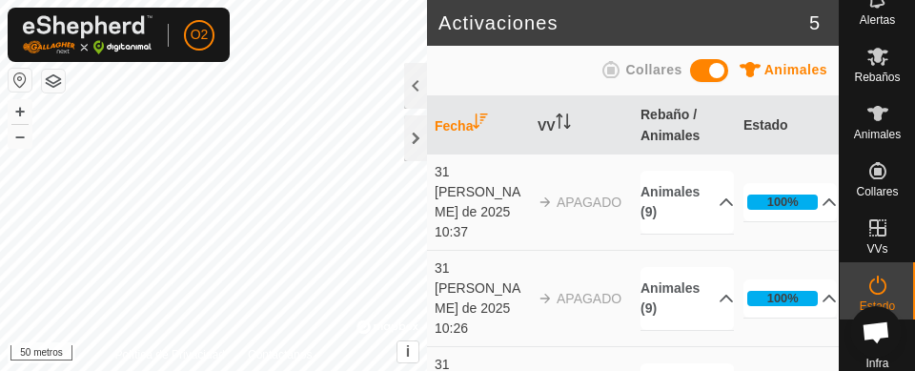 The height and width of the screenshot is (371, 915). I want to click on font: VVs, so click(877, 249).